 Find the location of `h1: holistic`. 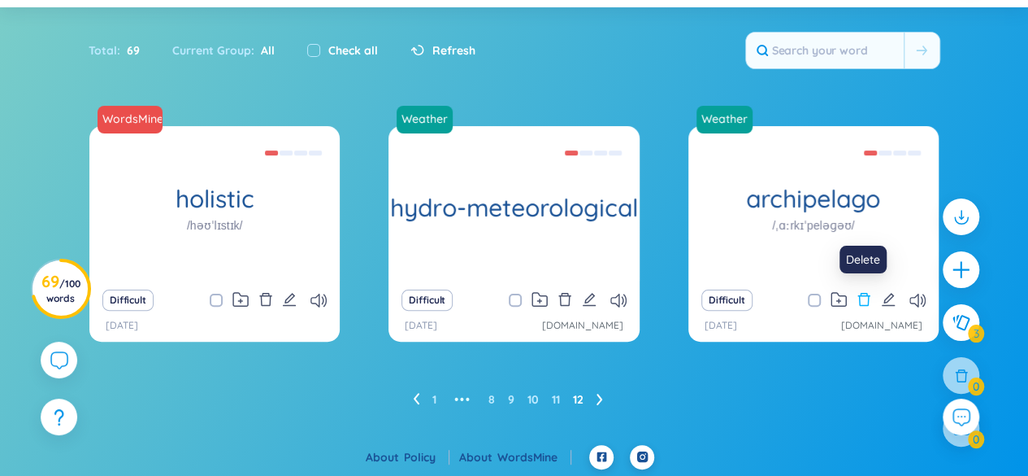

h1: holistic is located at coordinates (215, 198).